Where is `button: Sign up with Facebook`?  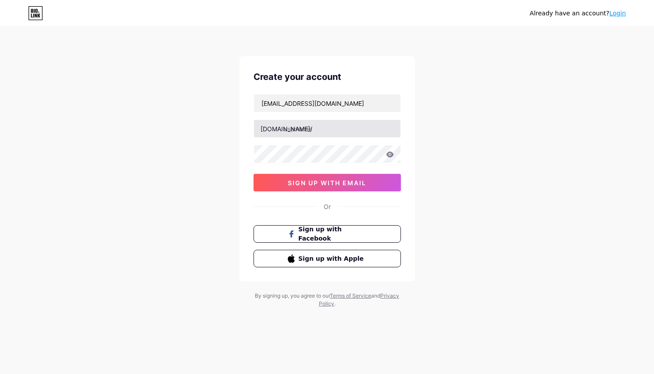 button: Sign up with Facebook is located at coordinates (327, 234).